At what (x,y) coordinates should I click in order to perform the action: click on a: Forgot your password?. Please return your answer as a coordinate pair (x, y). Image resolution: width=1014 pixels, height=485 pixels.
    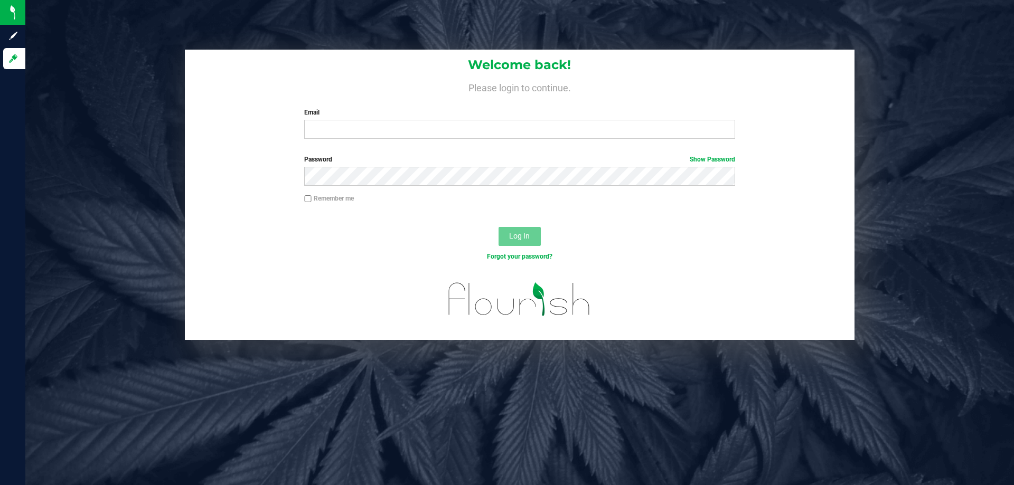
    Looking at the image, I should click on (520, 257).